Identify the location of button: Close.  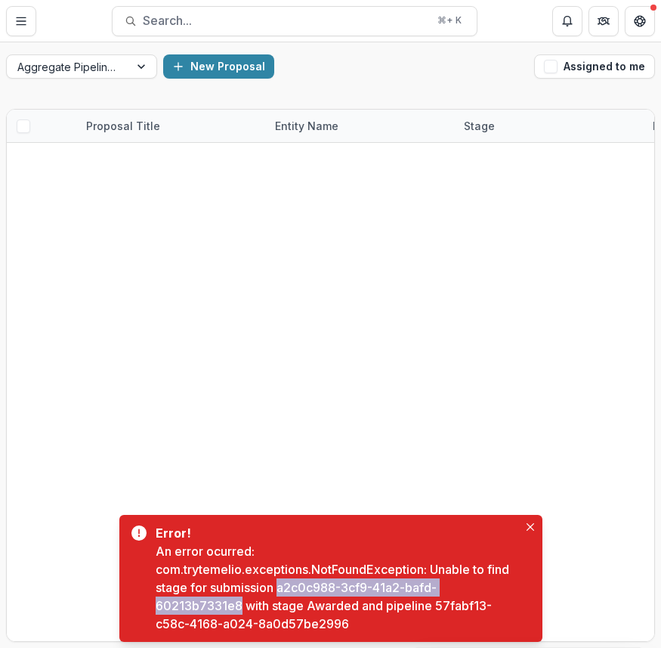
(531, 527).